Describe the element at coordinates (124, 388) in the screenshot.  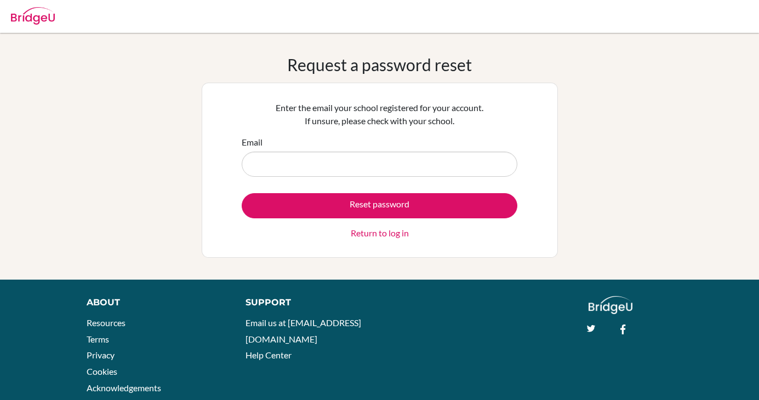
I see `a: Acknowledgements` at that location.